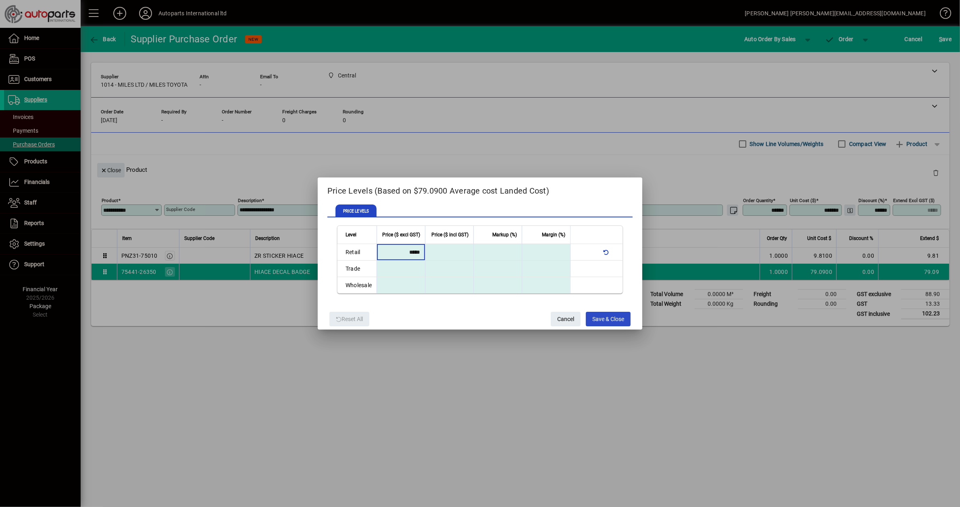 This screenshot has height=507, width=960. I want to click on td: Retail, so click(357, 252).